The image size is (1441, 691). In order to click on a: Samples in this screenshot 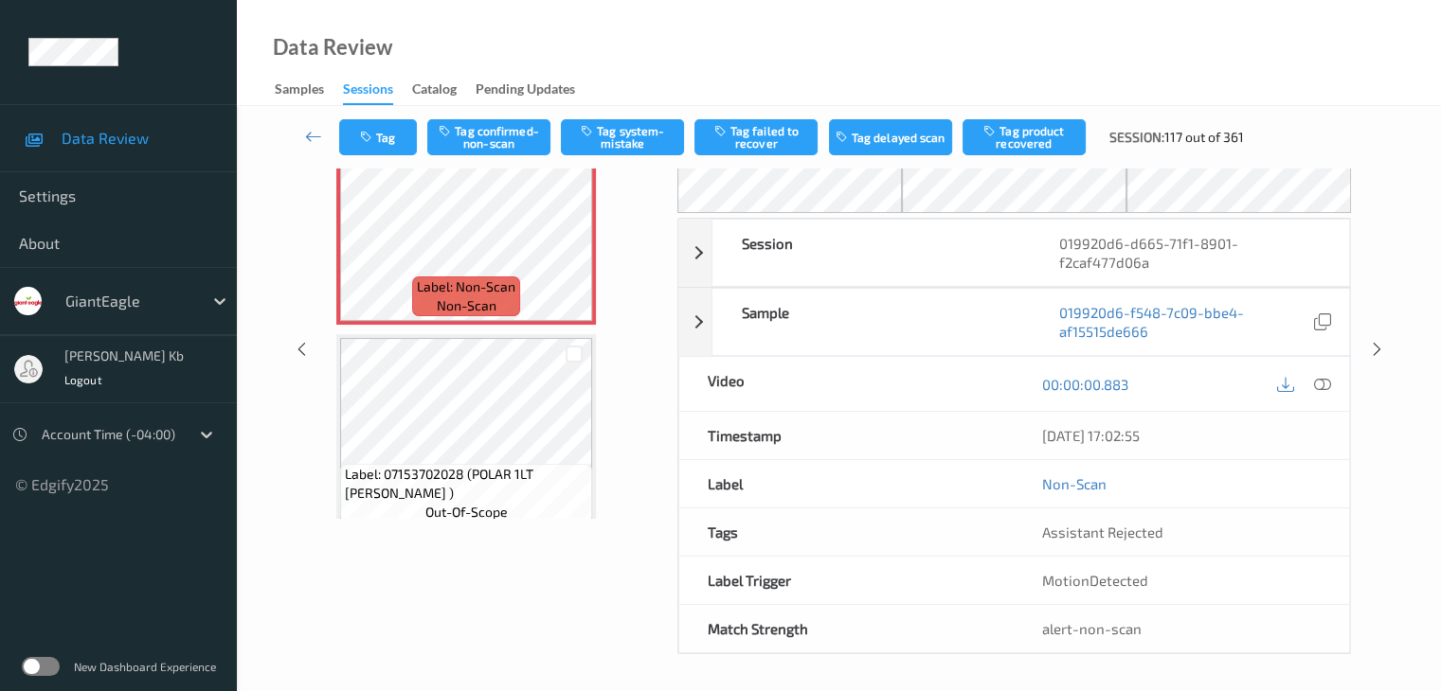, I will do `click(309, 90)`.